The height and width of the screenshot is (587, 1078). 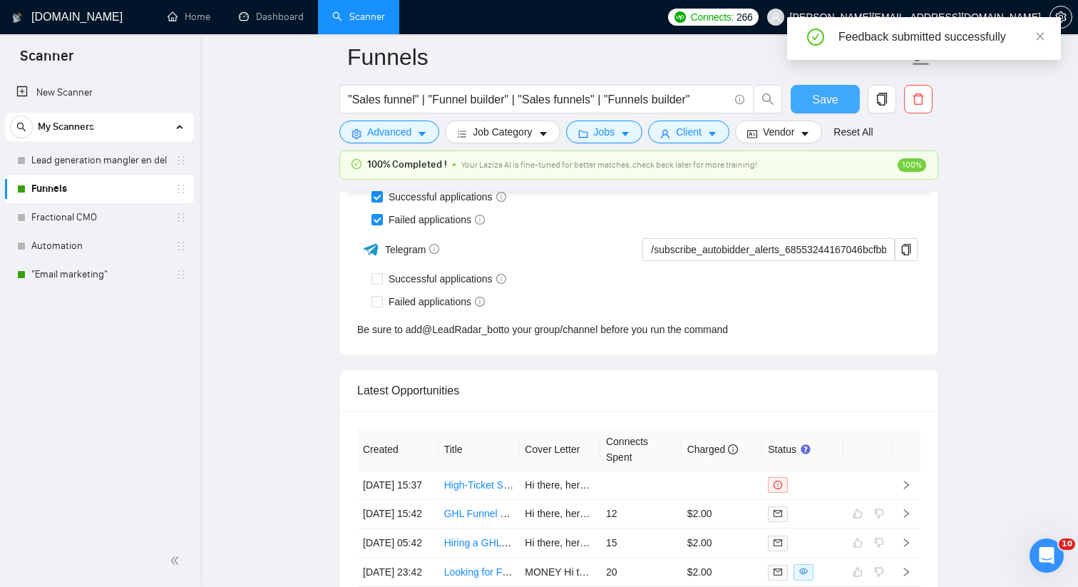 What do you see at coordinates (371, 249) in the screenshot?
I see `img: ww3wtPAAAAAElFTkSuQmCC` at bounding box center [371, 249].